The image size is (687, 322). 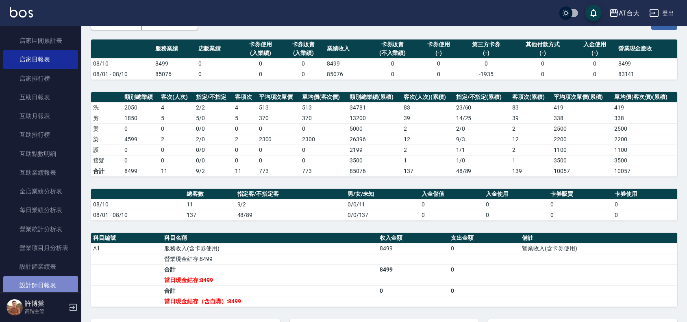 I want to click on td: 0/0/137, so click(x=383, y=215).